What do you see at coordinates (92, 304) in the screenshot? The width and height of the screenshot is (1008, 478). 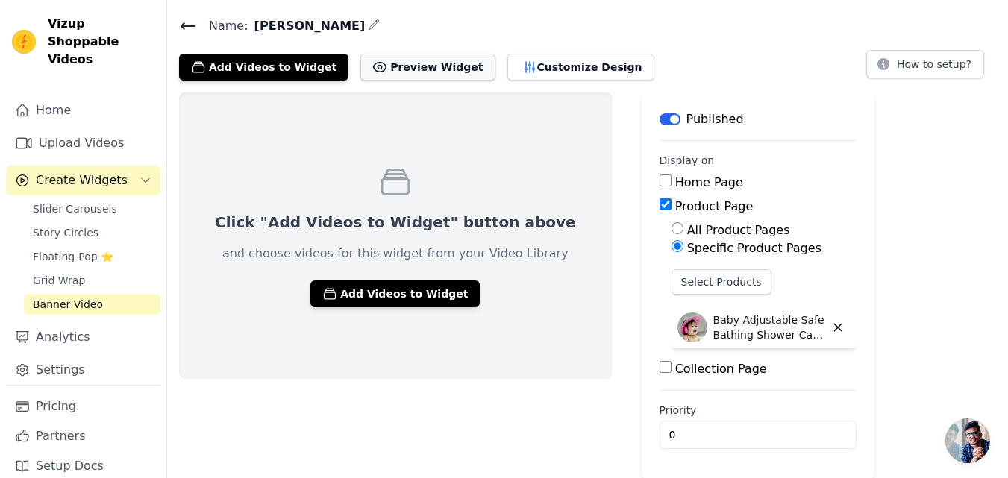 I see `a: Banner Video` at bounding box center [92, 304].